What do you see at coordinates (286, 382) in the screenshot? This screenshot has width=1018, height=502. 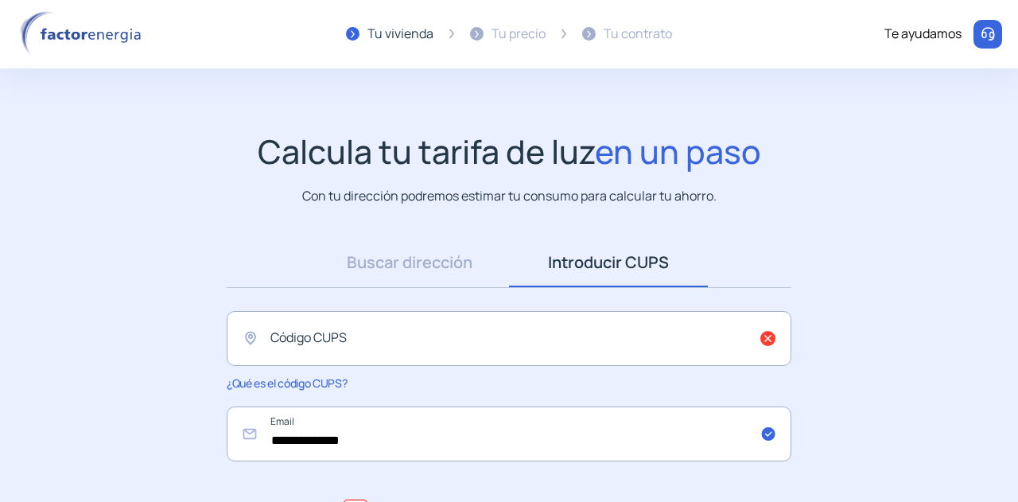 I see `span: ¿Qué es el código CUPS?` at bounding box center [286, 382].